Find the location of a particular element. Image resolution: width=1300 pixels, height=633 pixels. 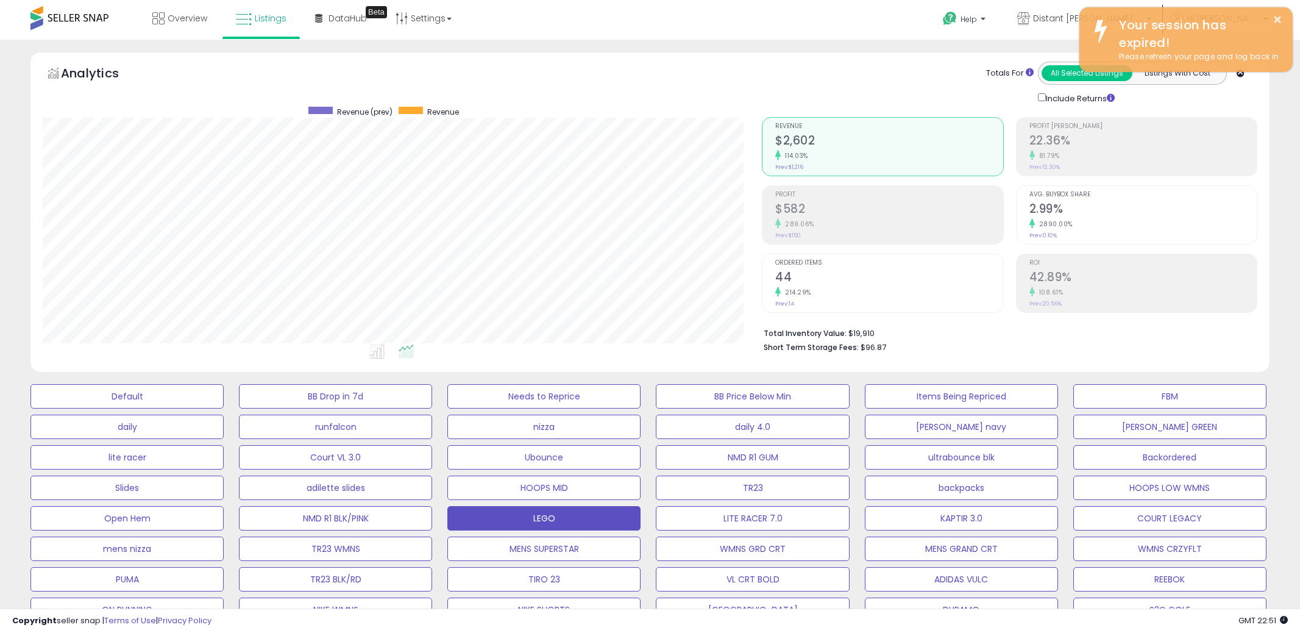

b: Short Term Storage Fees: is located at coordinates (811, 347).